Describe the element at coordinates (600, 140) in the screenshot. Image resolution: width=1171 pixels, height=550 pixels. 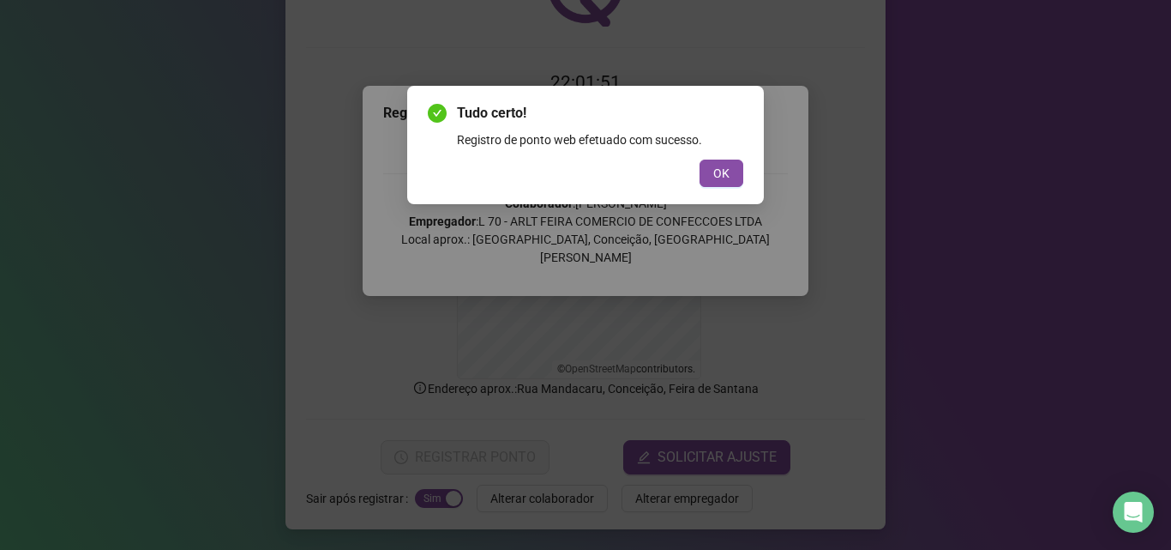
I see `div: Registro de ponto web efetuado com sucesso.` at that location.